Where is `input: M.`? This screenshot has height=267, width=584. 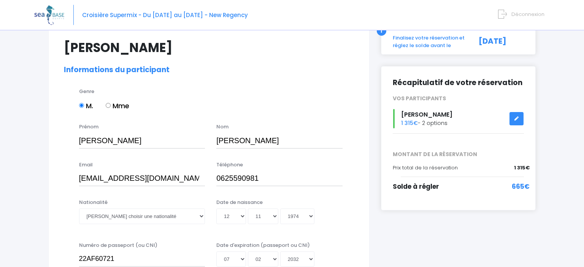 input: M. is located at coordinates (81, 105).